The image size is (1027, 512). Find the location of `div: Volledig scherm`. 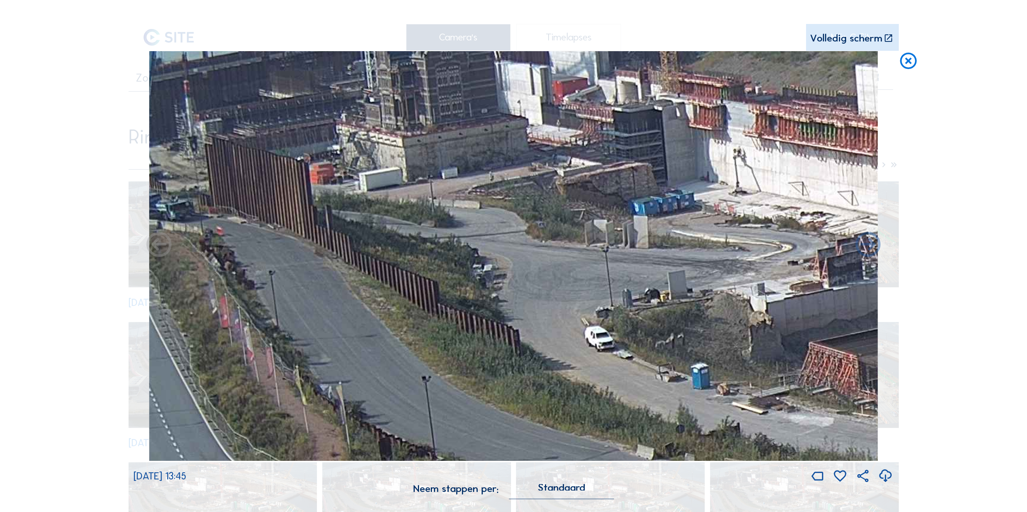

div: Volledig scherm is located at coordinates (846, 38).